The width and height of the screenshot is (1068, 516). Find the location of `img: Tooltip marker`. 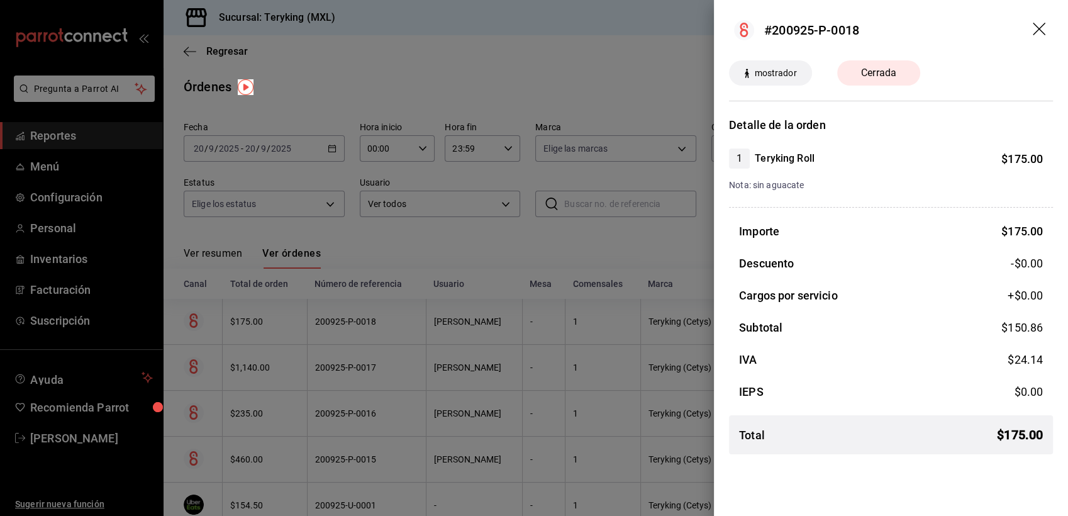

img: Tooltip marker is located at coordinates (245, 87).